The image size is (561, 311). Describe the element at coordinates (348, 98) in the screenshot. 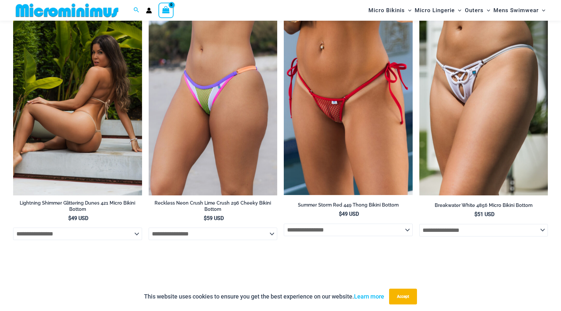

I see `a: Summer Storm Red 449 Thong 01Summer Storm Red 449 Thong 03Summer Storm Red 449 Thong 03` at that location.